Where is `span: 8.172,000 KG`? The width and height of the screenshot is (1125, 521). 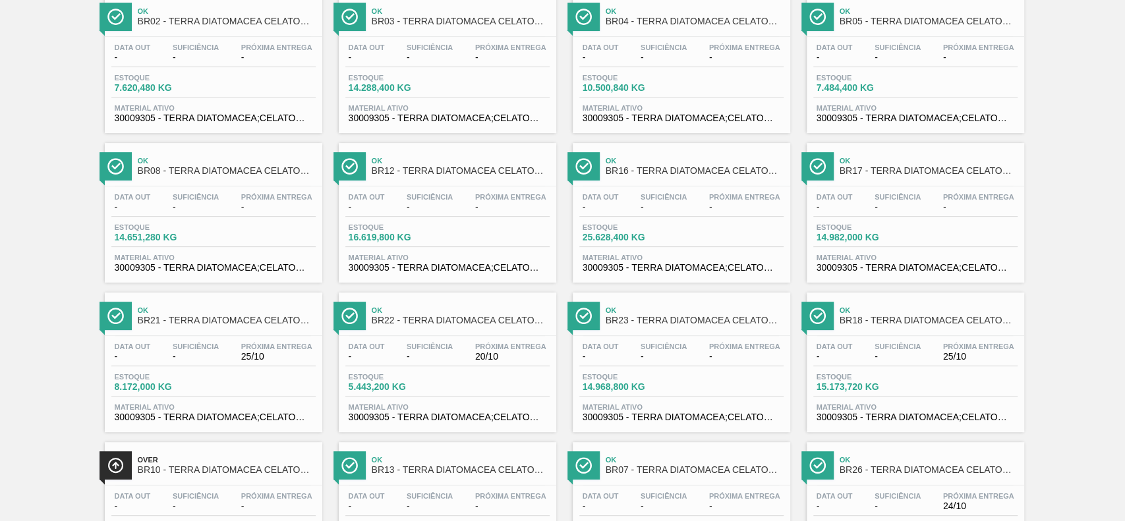 span: 8.172,000 KG is located at coordinates (161, 387).